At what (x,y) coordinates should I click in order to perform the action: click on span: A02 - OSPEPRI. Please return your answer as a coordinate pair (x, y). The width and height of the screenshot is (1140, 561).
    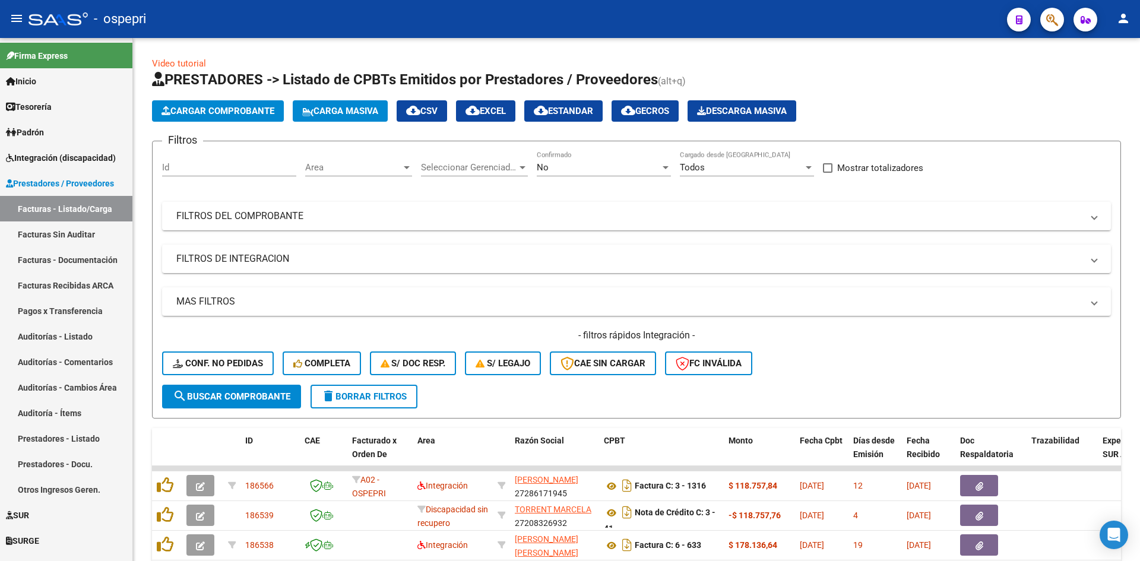
    Looking at the image, I should click on (369, 486).